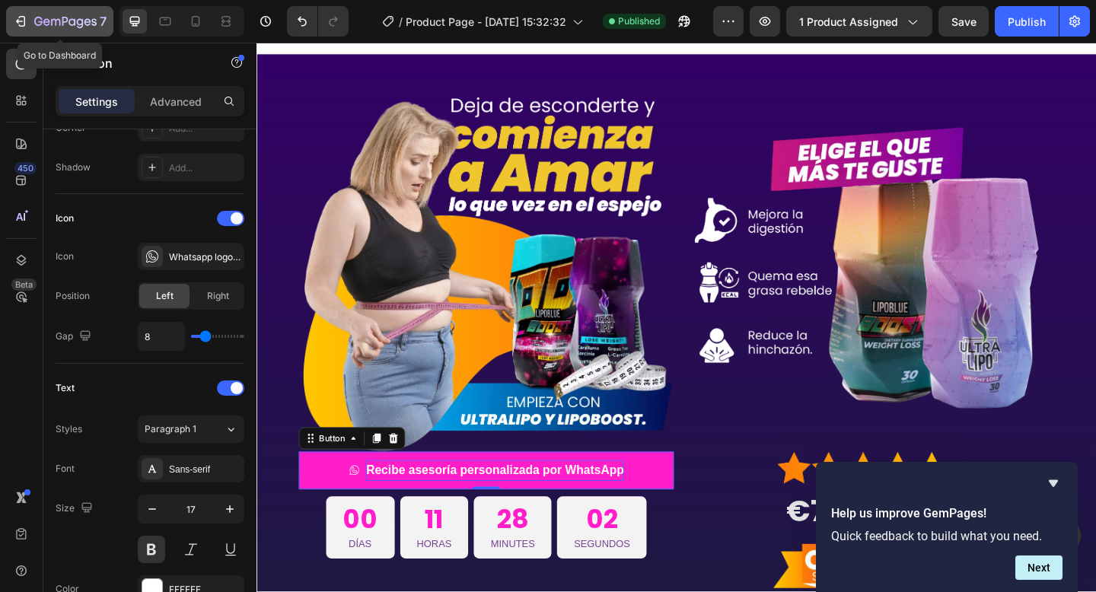  What do you see at coordinates (25, 168) in the screenshot?
I see `div: 450` at bounding box center [25, 168].